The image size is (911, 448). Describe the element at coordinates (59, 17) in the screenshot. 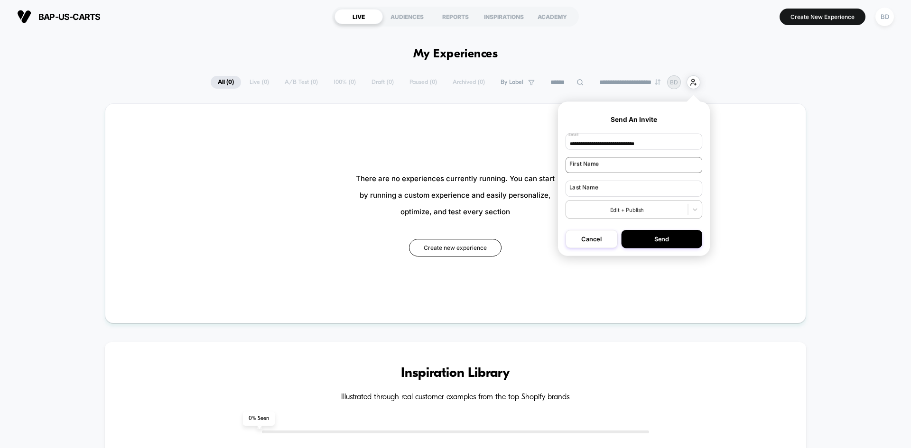

I see `button: bap-us-carts` at that location.